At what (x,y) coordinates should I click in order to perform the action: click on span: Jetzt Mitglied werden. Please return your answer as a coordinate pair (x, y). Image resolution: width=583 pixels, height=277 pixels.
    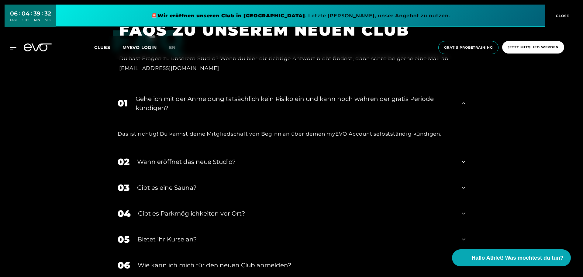
    Looking at the image, I should click on (533, 47).